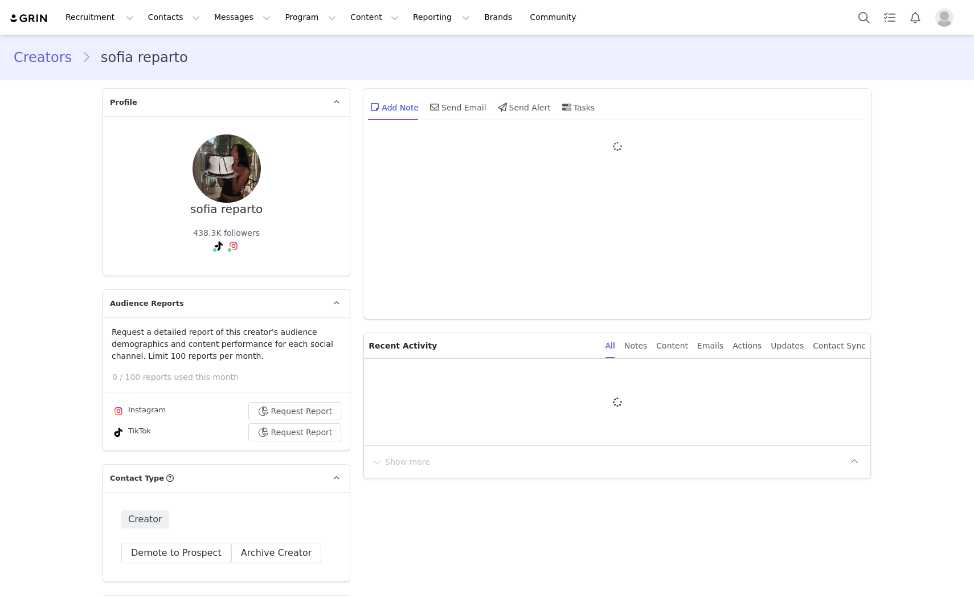 The height and width of the screenshot is (598, 974). I want to click on div: Instagram, so click(138, 411).